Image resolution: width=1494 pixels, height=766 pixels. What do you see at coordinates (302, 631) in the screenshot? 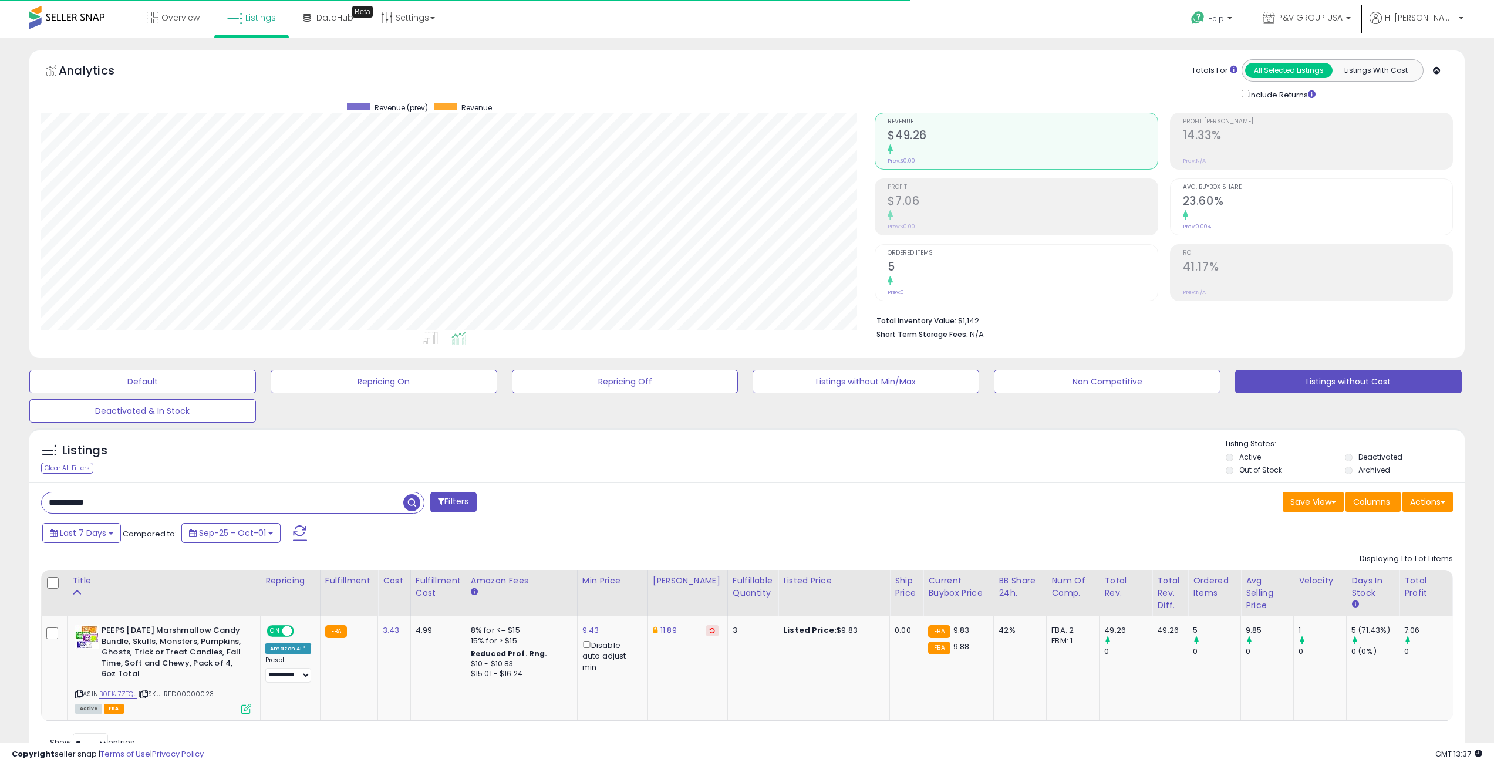
I see `span: OFF` at bounding box center [302, 631].